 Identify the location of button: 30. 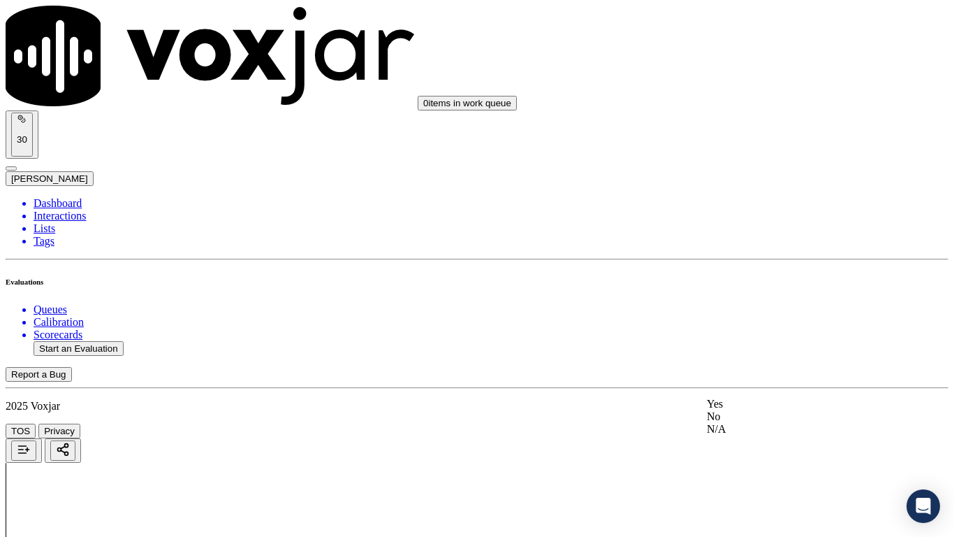
(22, 134).